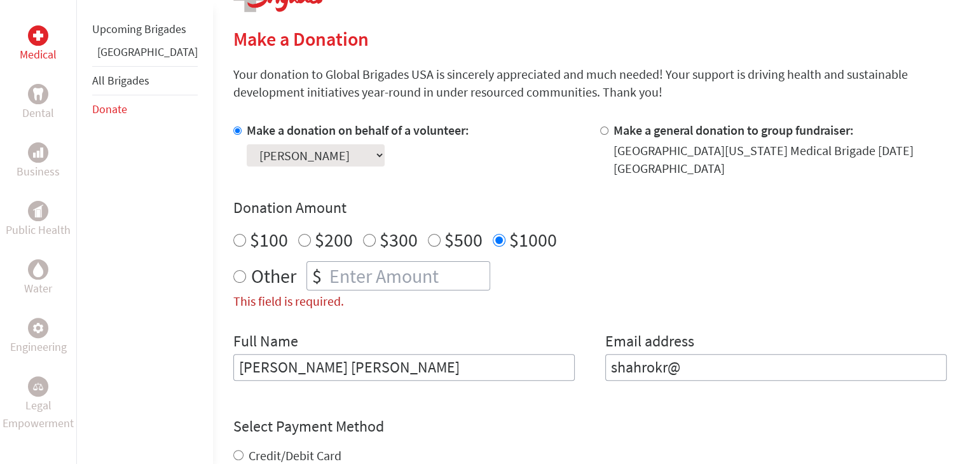 This screenshot has width=967, height=464. I want to click on h4: Select Payment Method, so click(590, 426).